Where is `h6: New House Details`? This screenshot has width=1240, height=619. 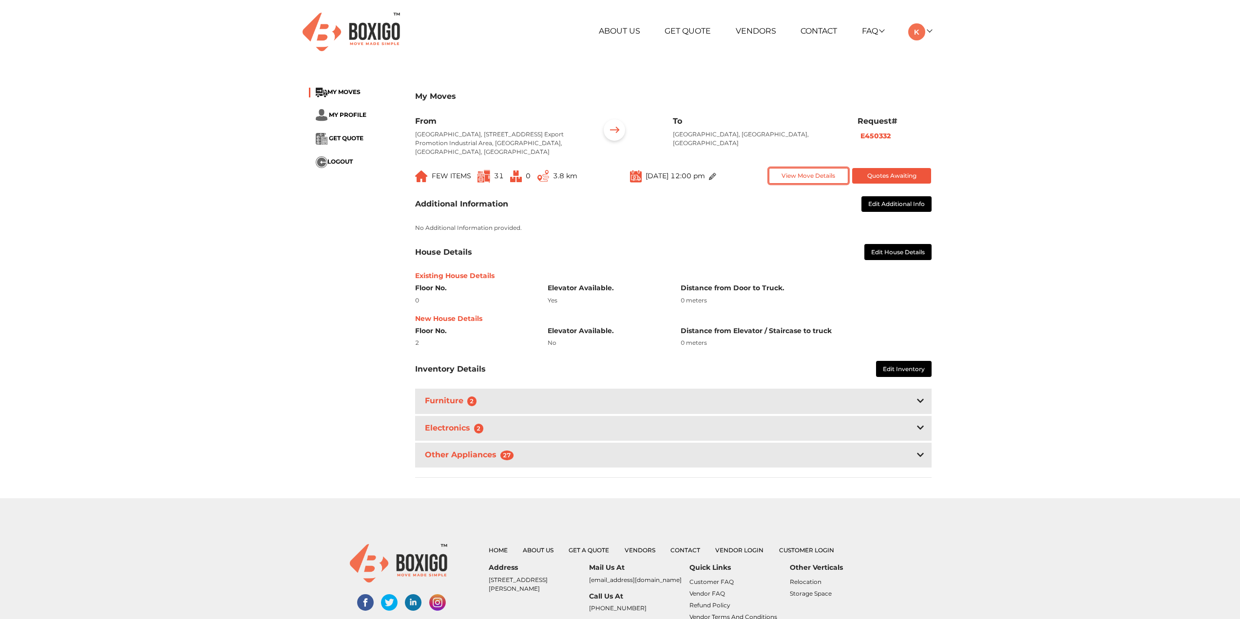
h6: New House Details is located at coordinates (673, 319).